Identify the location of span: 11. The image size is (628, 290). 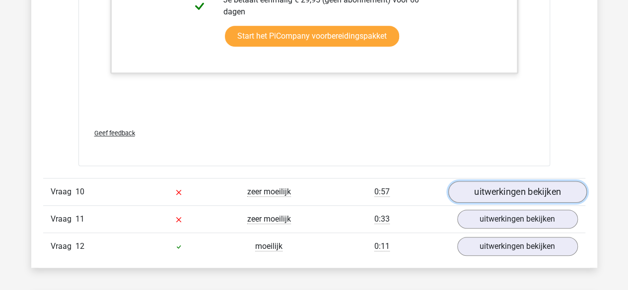
(80, 219).